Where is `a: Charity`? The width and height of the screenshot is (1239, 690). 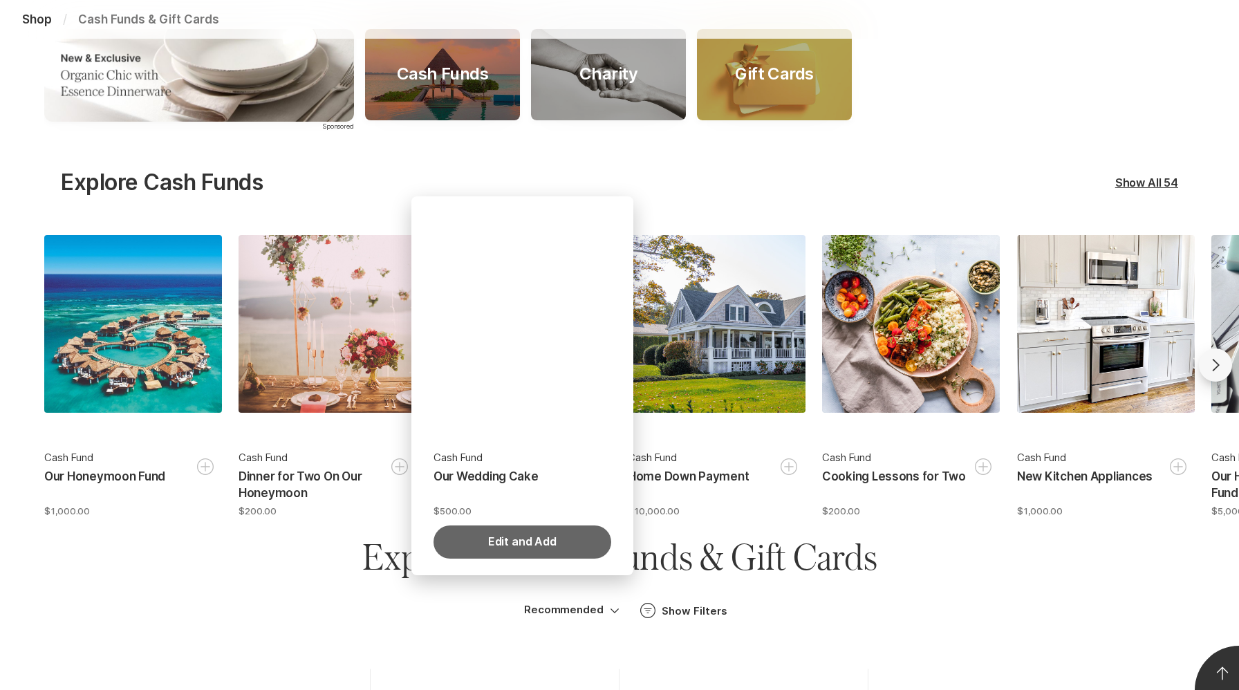
a: Charity is located at coordinates (608, 75).